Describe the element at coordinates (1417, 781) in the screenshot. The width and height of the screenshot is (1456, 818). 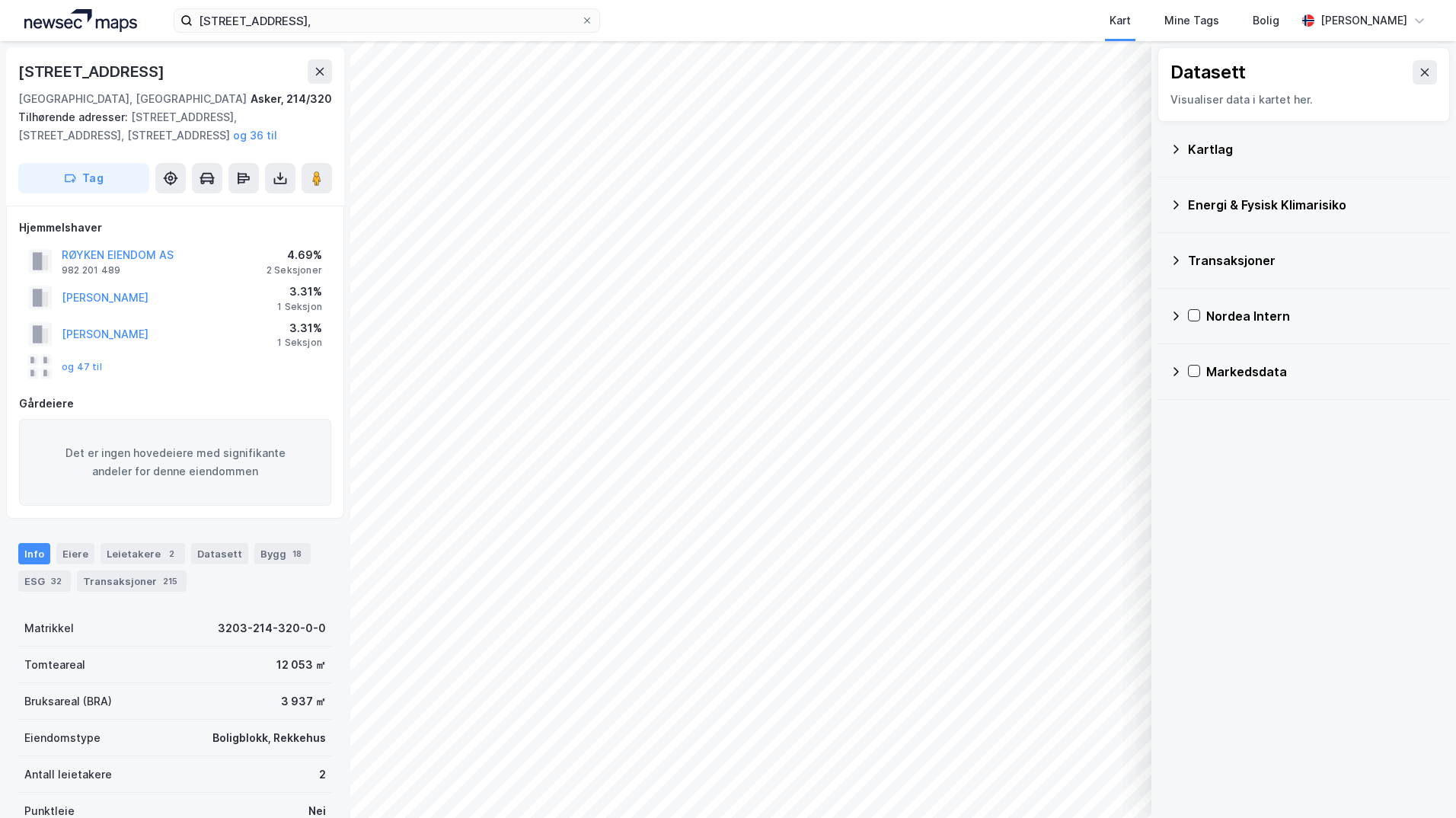
I see `div: Chat Widget` at that location.